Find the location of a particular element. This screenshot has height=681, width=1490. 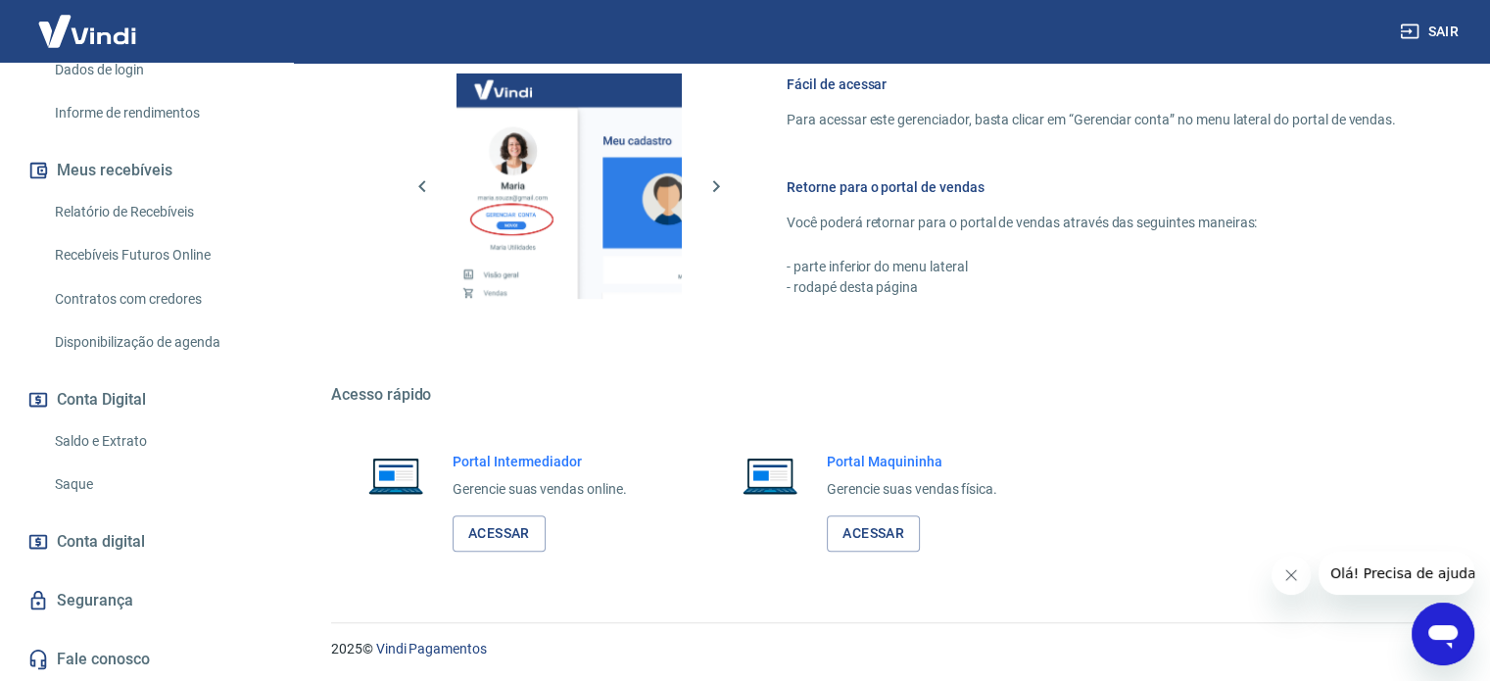

p: - parte inferior do menu lateral is located at coordinates (1091, 266).